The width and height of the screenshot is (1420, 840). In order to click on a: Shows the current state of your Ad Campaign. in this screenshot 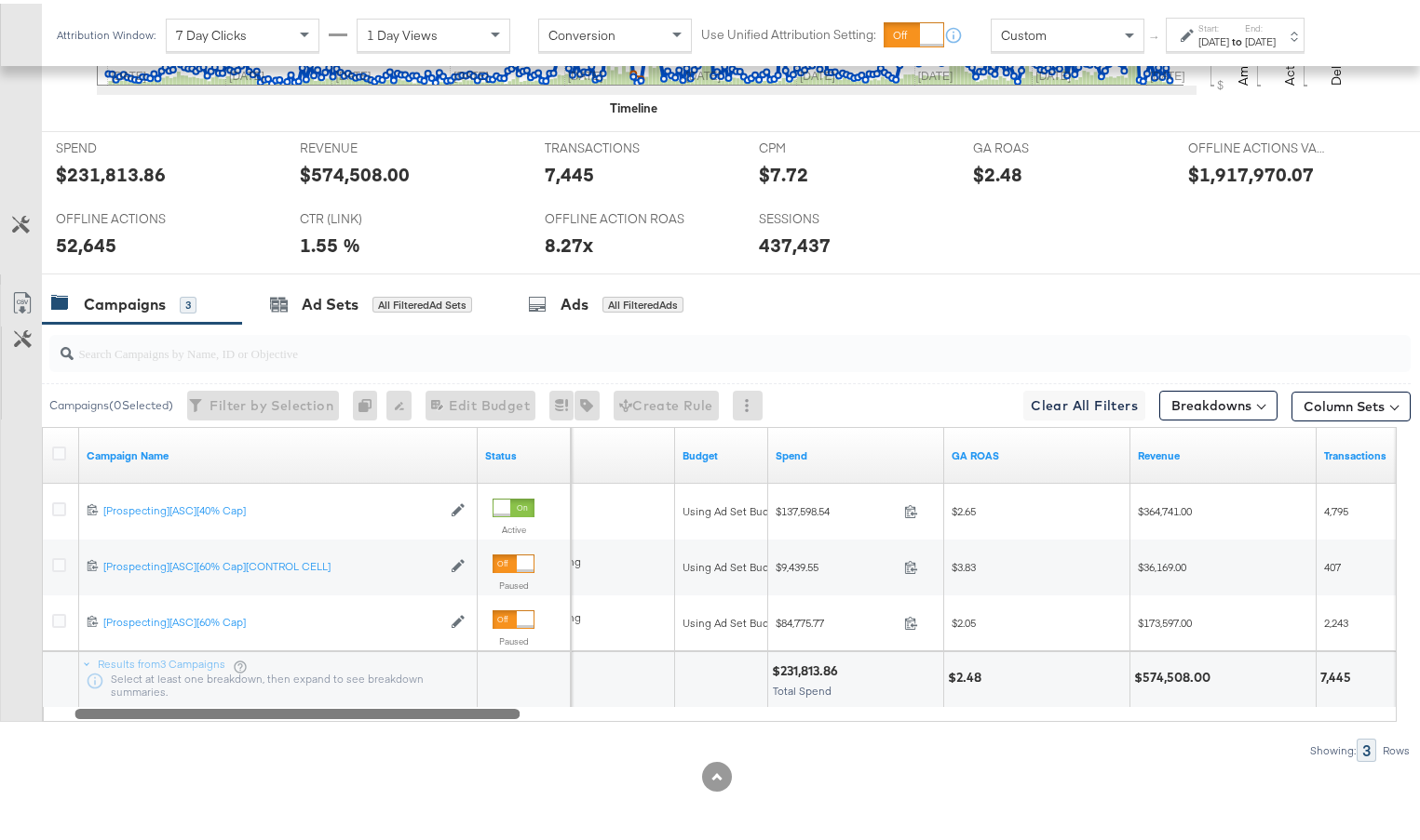, I will do `click(524, 453)`.